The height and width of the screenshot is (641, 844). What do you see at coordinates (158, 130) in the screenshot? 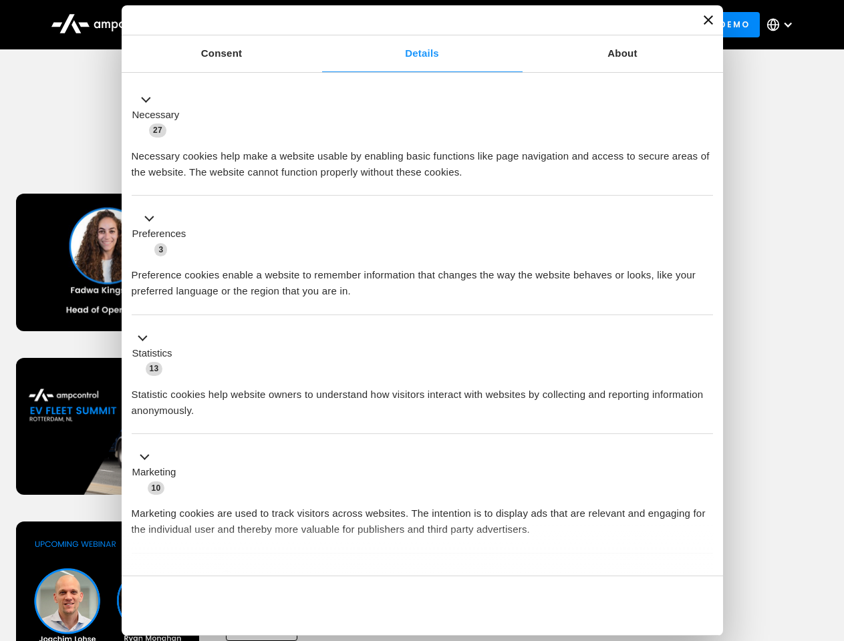
I see `span: 27` at bounding box center [158, 130].